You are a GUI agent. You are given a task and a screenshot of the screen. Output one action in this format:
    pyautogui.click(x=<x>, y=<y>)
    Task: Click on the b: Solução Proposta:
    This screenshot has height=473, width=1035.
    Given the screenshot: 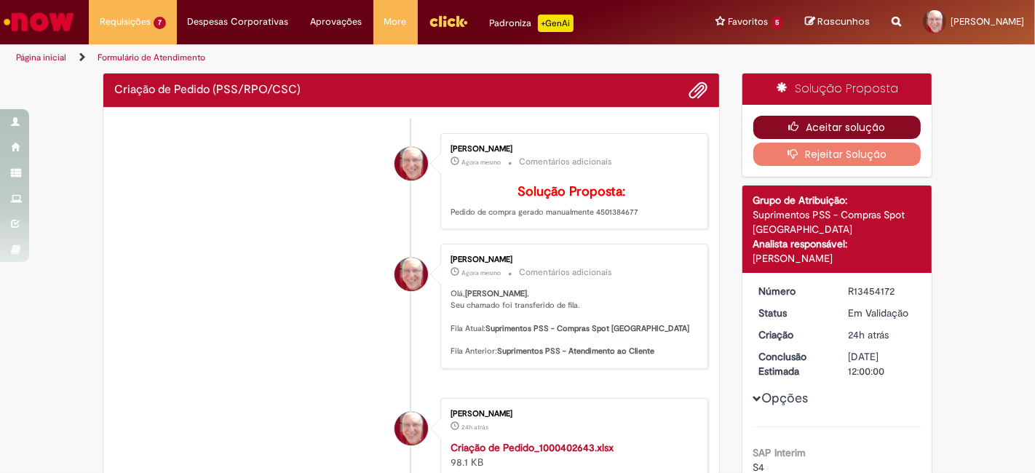 What is the action you would take?
    pyautogui.click(x=571, y=191)
    